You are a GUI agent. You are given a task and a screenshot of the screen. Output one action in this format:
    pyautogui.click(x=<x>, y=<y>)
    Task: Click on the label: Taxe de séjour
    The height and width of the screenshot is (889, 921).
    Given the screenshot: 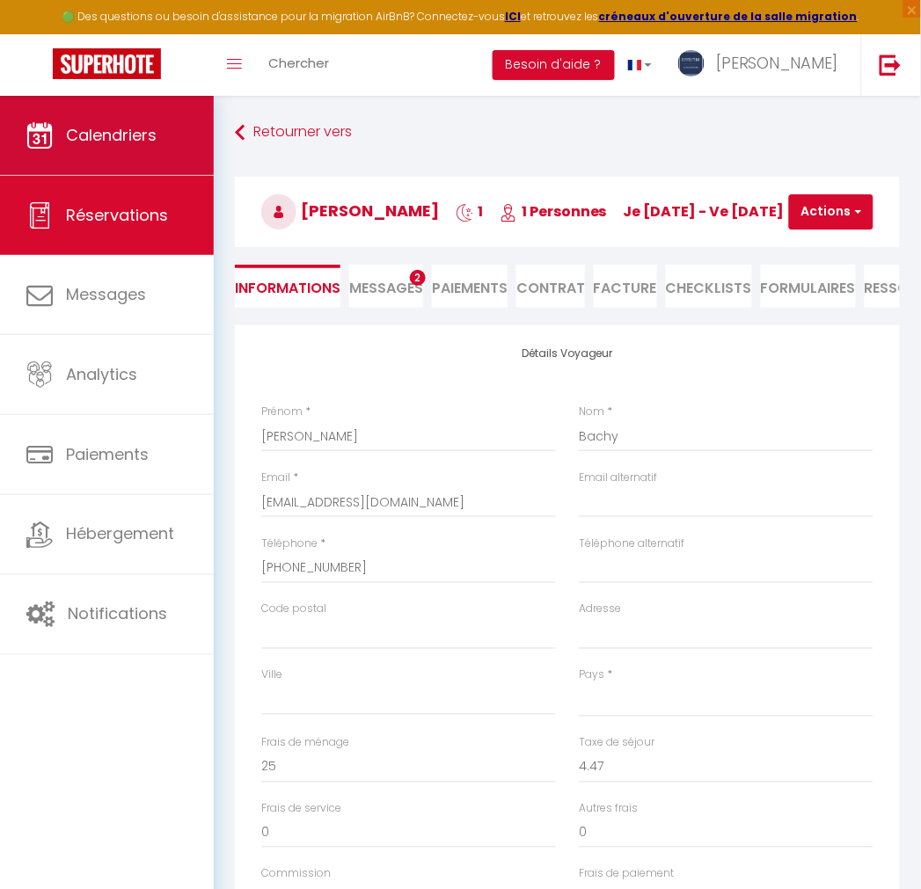 What is the action you would take?
    pyautogui.click(x=617, y=743)
    